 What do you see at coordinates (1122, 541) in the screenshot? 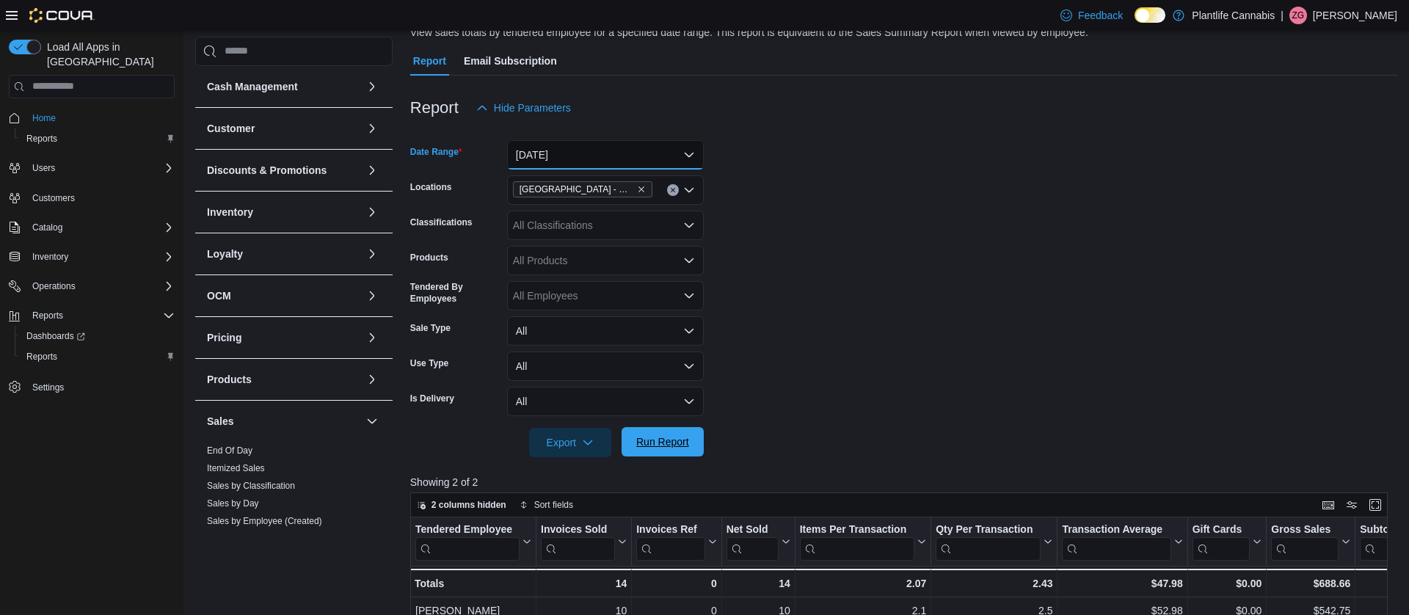
I see `button: Transaction Average` at bounding box center [1122, 541].